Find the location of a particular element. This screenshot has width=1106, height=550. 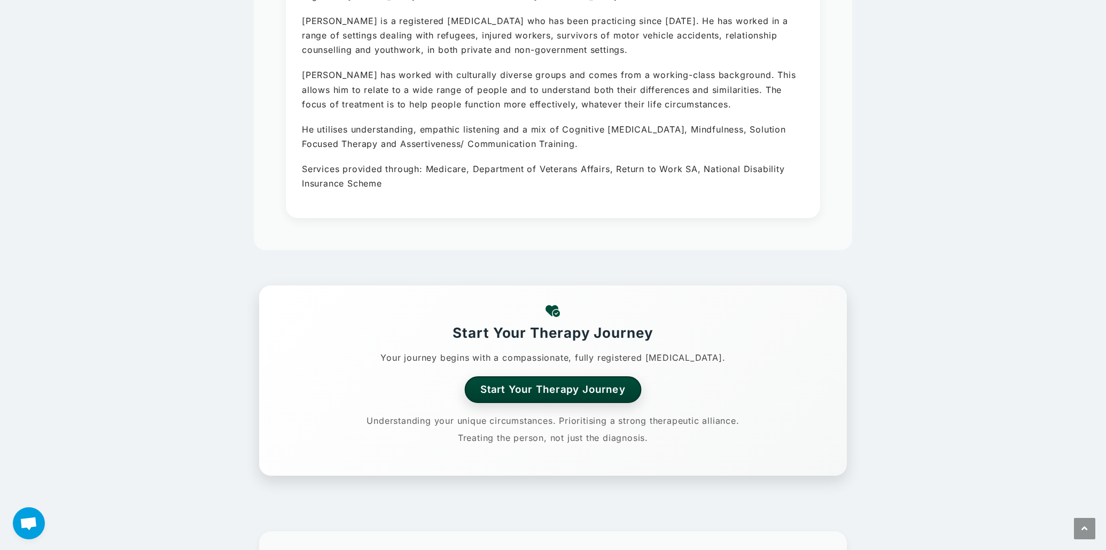

h3: Start Your Therapy Journey is located at coordinates (553, 333).